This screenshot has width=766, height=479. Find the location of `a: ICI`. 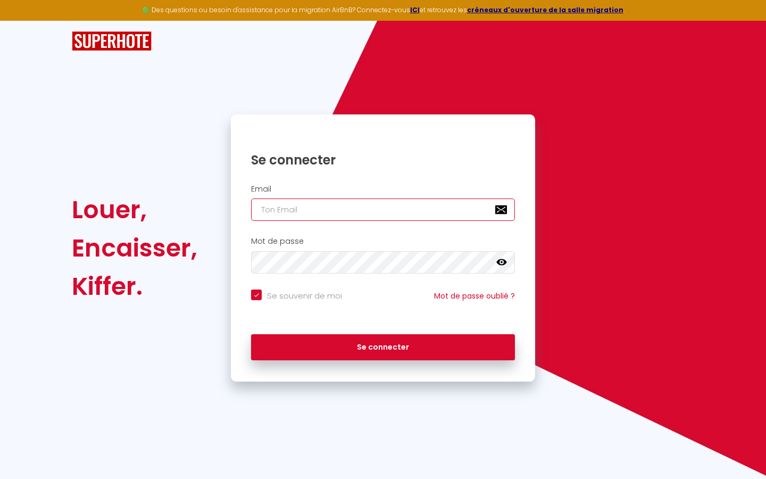

a: ICI is located at coordinates (415, 10).